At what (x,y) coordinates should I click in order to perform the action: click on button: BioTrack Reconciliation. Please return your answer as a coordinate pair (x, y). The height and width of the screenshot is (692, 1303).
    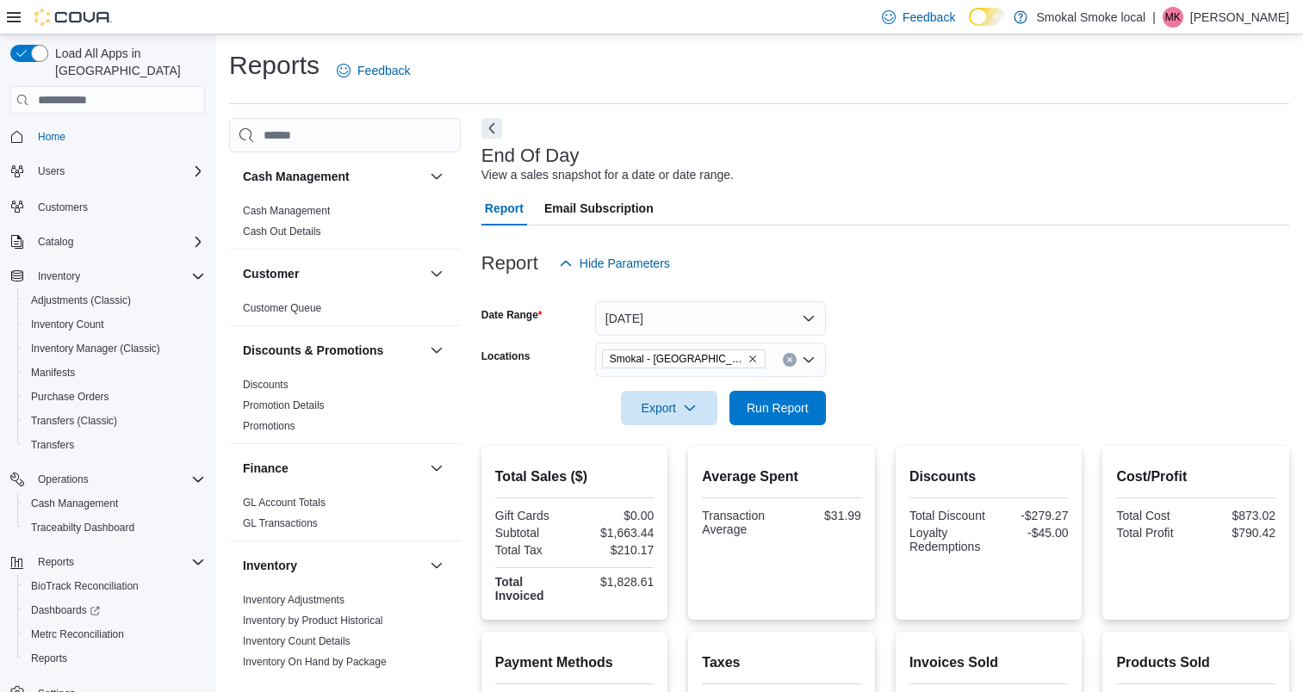
    Looking at the image, I should click on (115, 586).